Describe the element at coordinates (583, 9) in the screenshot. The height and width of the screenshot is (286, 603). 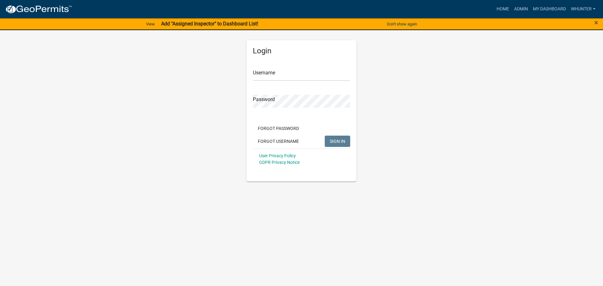
I see `a: whunter` at that location.